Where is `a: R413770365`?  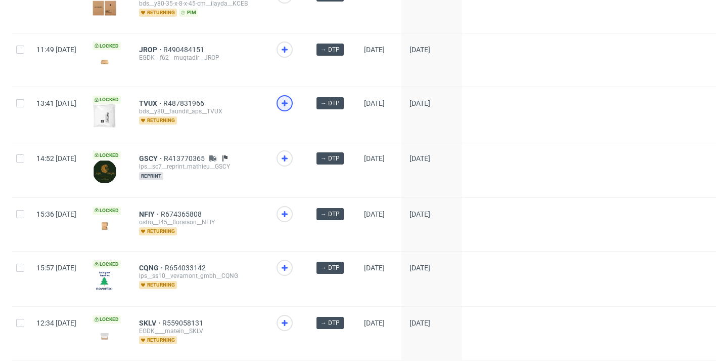
a: R413770365 is located at coordinates (185, 158).